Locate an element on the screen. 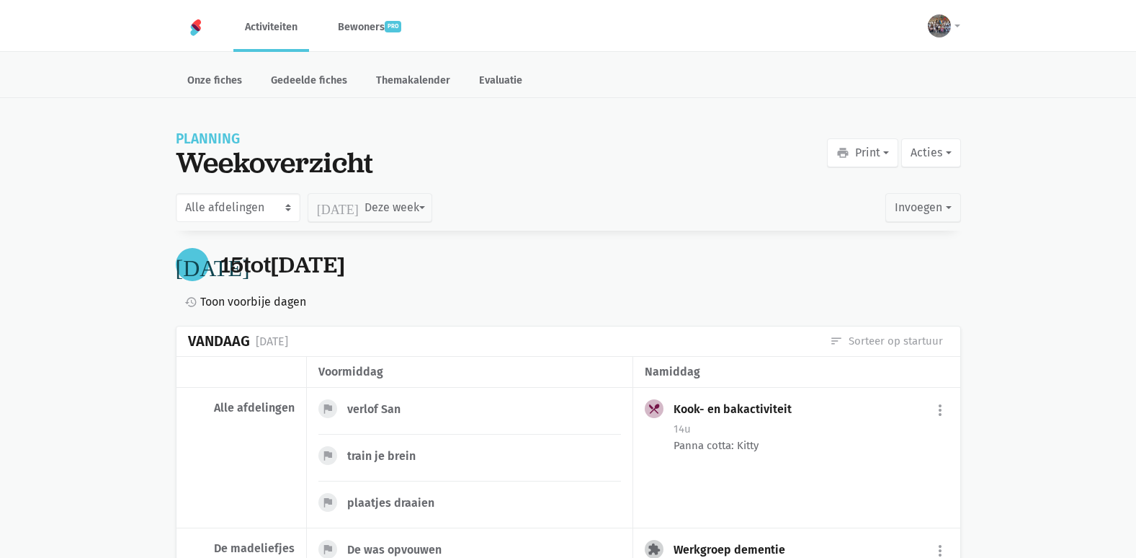  div: train je brein is located at coordinates (387, 456).